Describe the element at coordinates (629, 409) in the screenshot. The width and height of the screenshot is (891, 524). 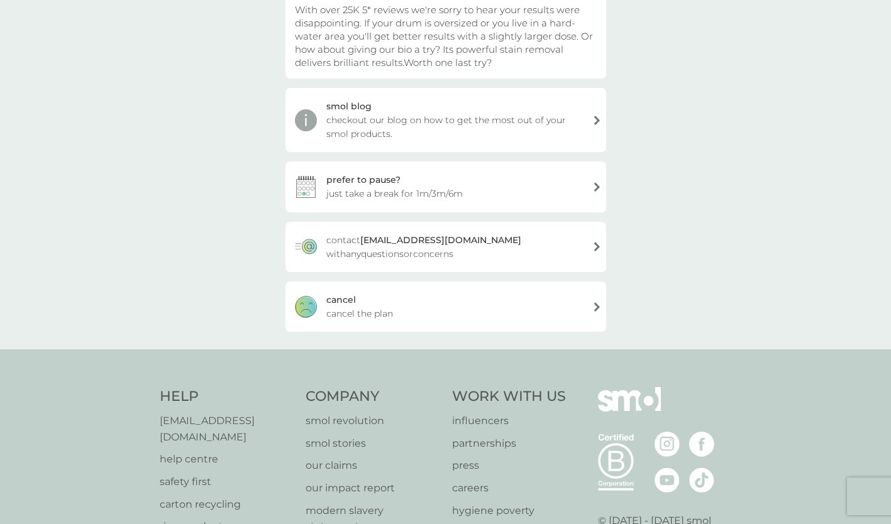
I see `img: smol` at that location.